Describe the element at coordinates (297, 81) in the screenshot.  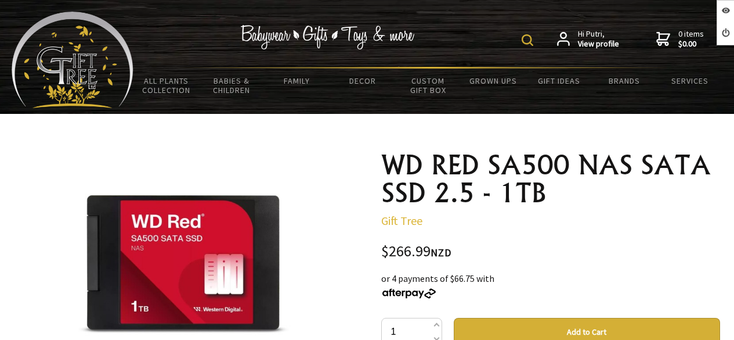
I see `a: Family` at that location.